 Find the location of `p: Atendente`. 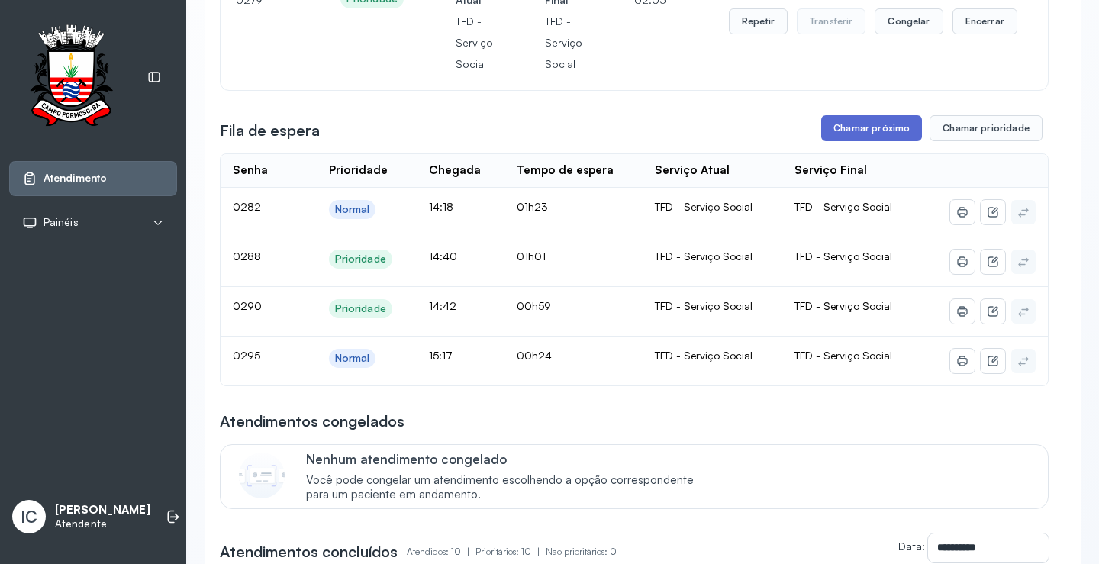

p: Atendente is located at coordinates (102, 524).